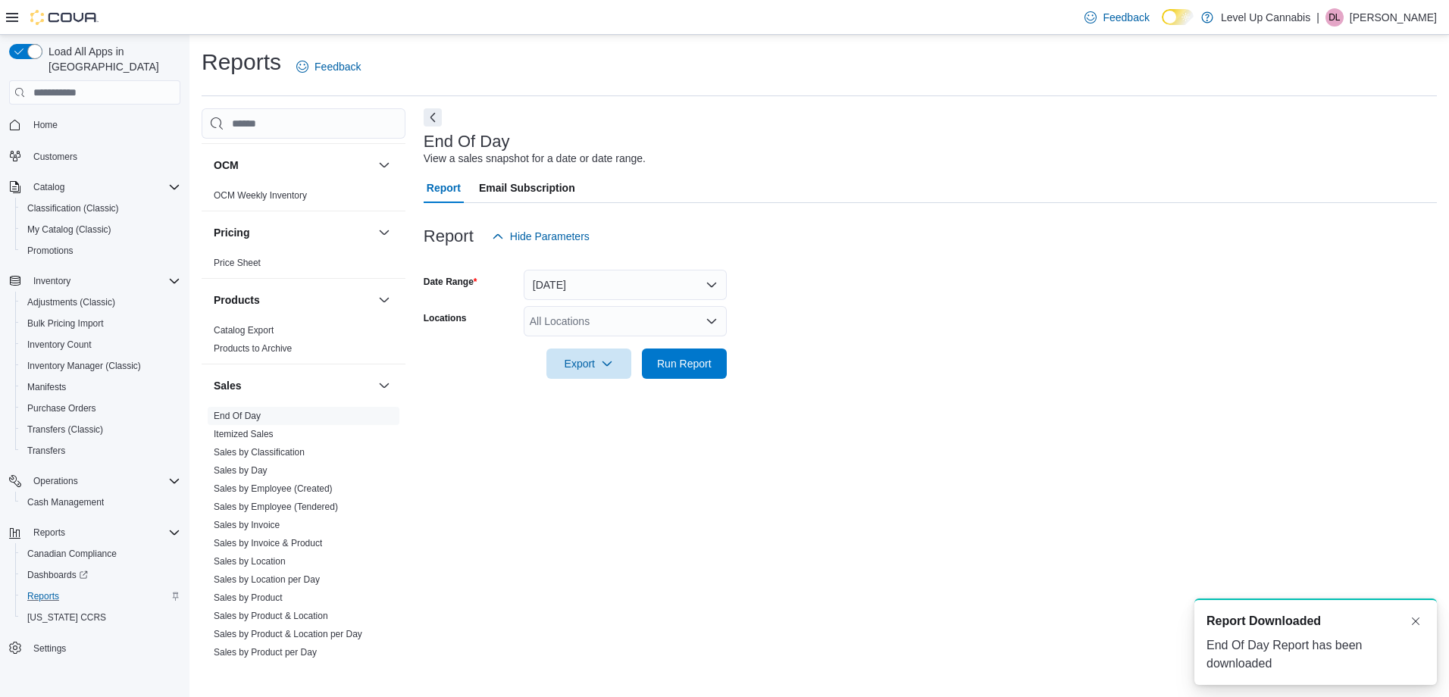 The height and width of the screenshot is (697, 1449). What do you see at coordinates (265, 652) in the screenshot?
I see `a: Sales by Product per Day` at bounding box center [265, 652].